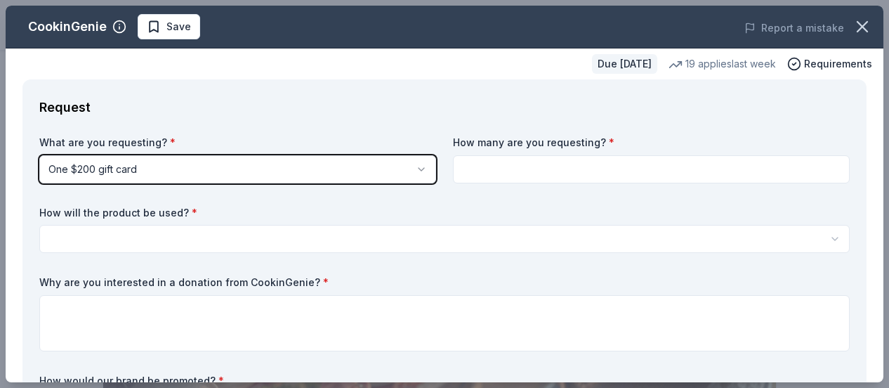 The width and height of the screenshot is (889, 388). Describe the element at coordinates (829, 64) in the screenshot. I see `button: Requirements` at that location.